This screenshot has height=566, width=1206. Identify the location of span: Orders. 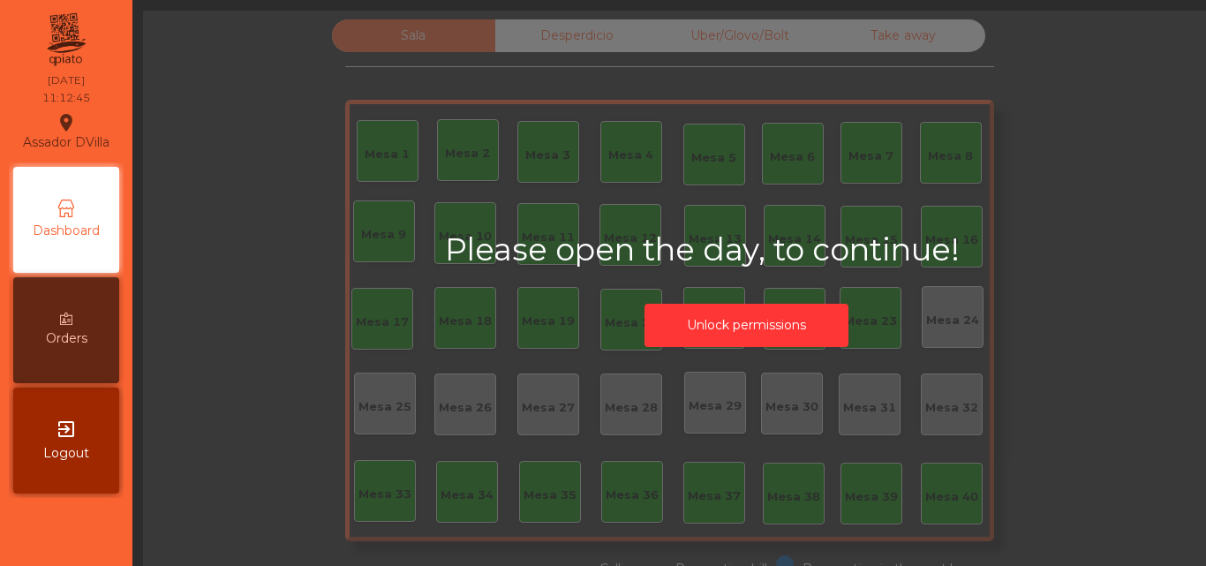
(66, 338).